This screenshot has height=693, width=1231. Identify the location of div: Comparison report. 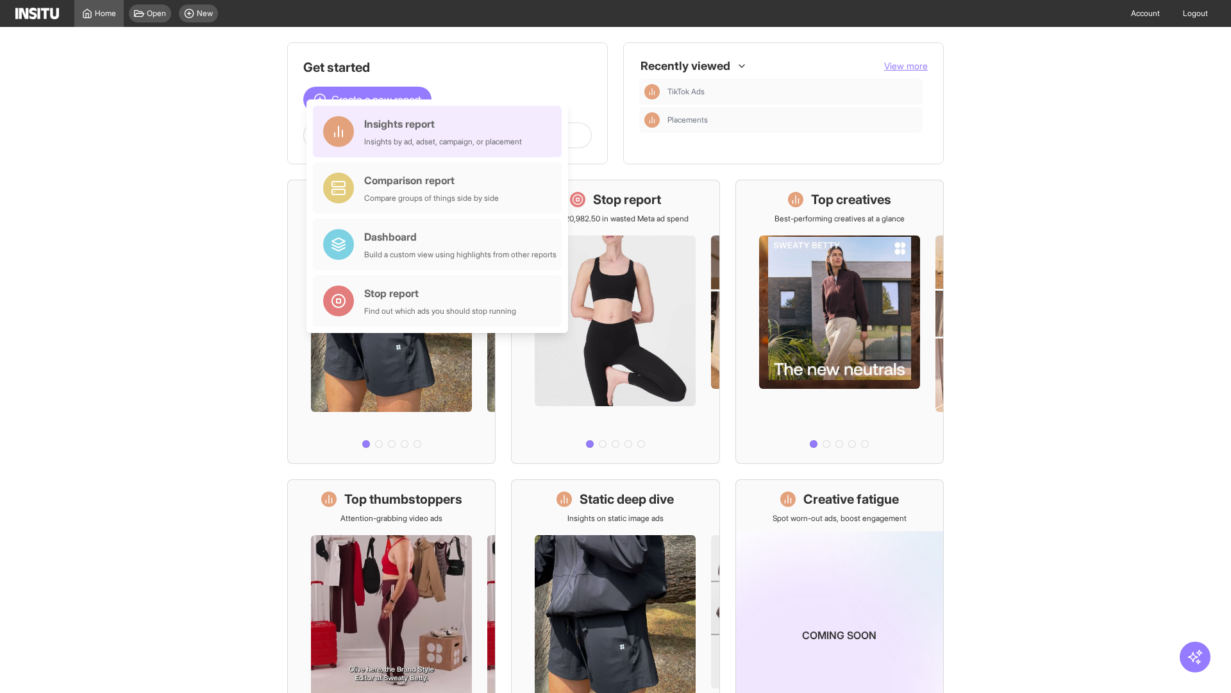
(432, 180).